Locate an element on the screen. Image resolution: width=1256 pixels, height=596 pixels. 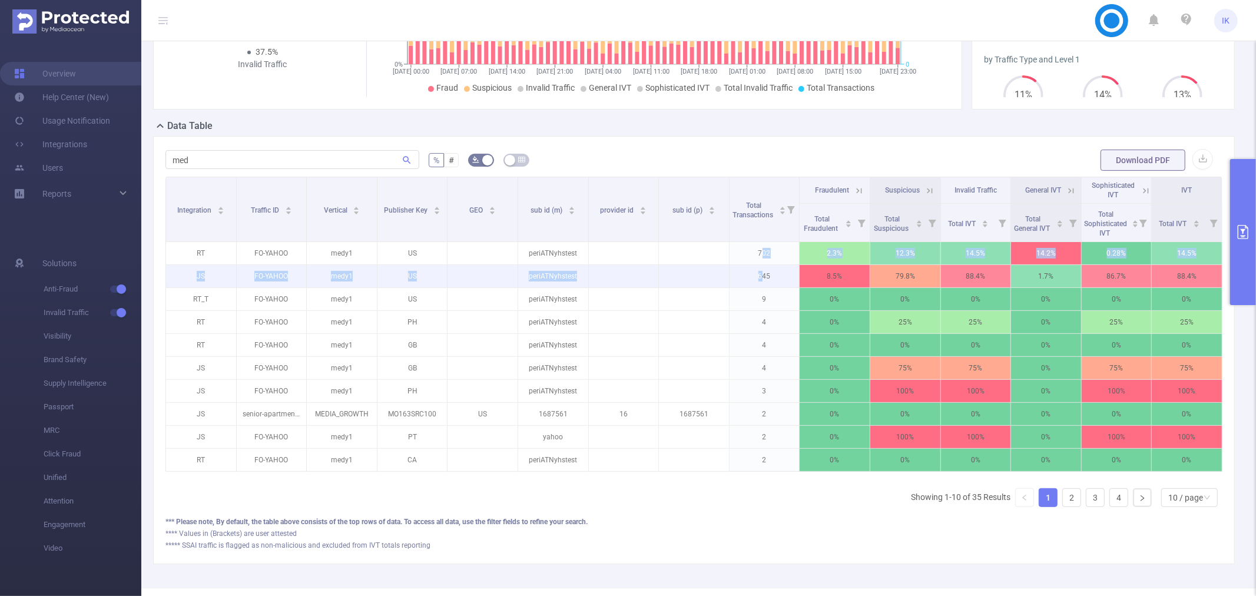
i: icon: left is located at coordinates (1024, 497).